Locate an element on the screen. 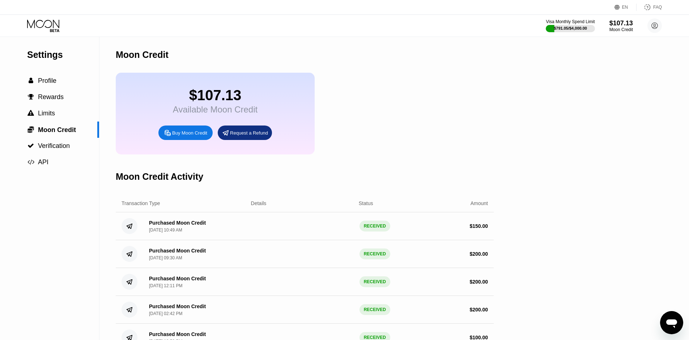 The height and width of the screenshot is (340, 689). div: Status is located at coordinates (366, 203).